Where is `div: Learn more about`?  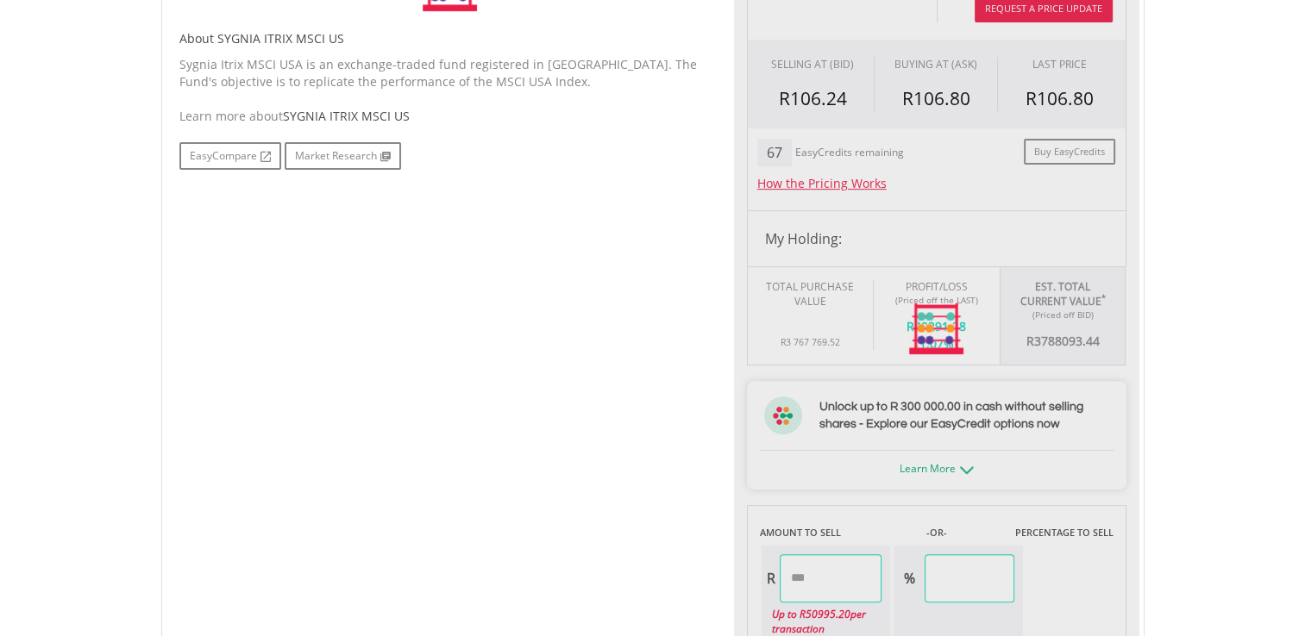
div: Learn more about is located at coordinates (450, 116).